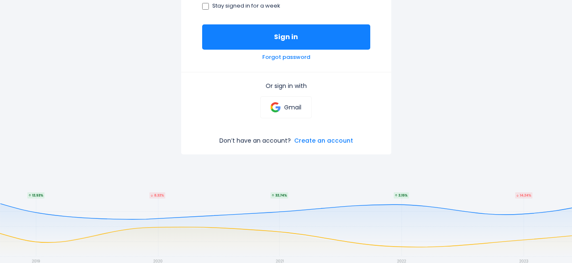  Describe the element at coordinates (286, 86) in the screenshot. I see `p: Or sign in with` at that location.